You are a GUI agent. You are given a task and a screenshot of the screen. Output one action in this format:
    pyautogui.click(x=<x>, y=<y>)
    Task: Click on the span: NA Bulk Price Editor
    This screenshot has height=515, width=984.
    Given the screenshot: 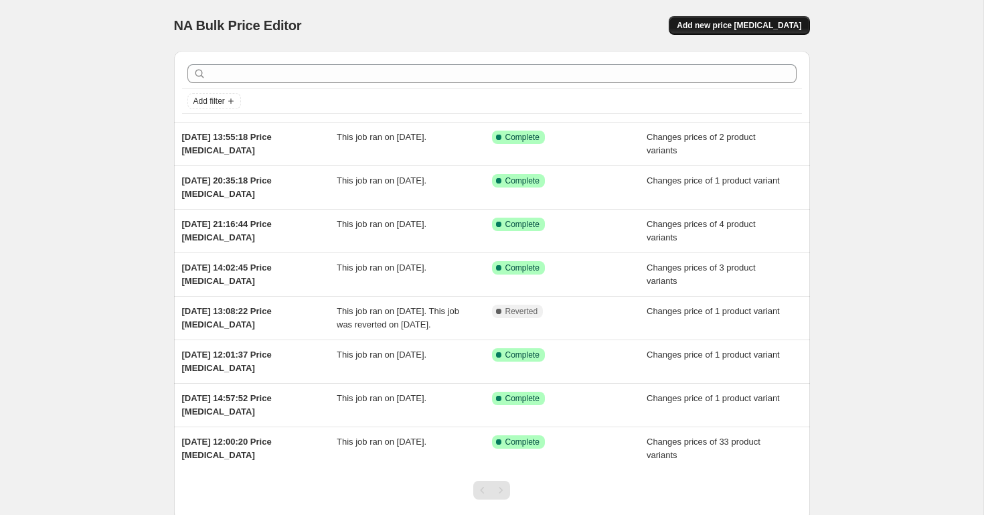 What is the action you would take?
    pyautogui.click(x=238, y=25)
    